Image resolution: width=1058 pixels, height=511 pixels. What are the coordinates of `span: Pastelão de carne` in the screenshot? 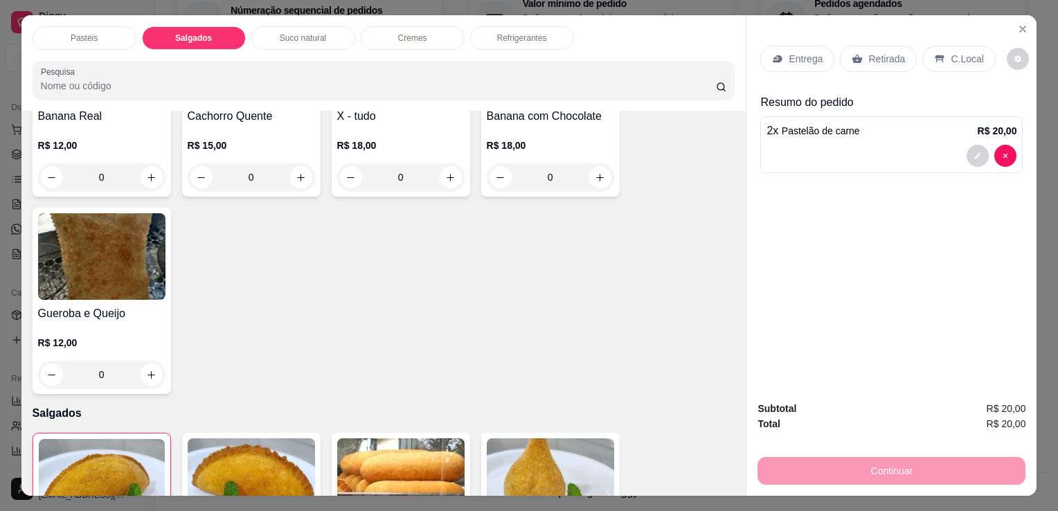 It's located at (820, 131).